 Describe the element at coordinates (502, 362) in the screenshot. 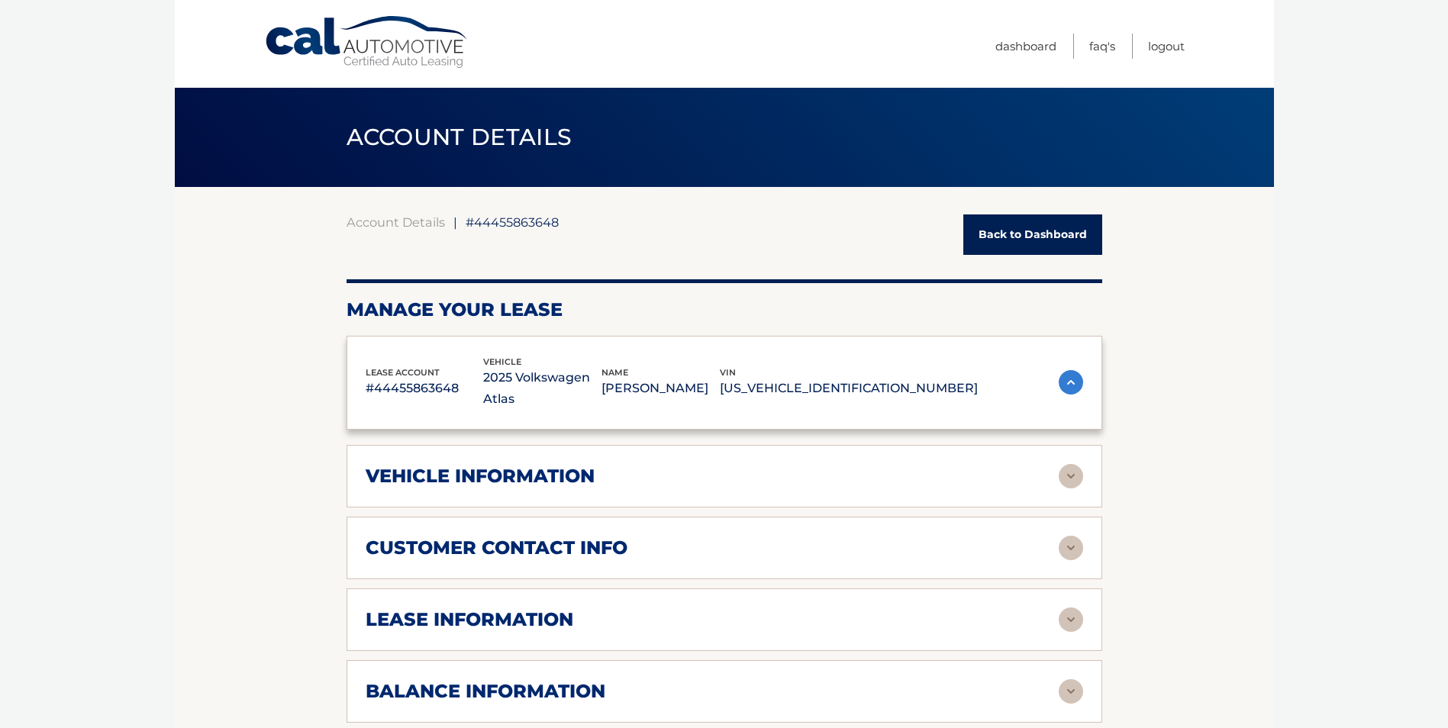

I see `span: vehicle` at that location.